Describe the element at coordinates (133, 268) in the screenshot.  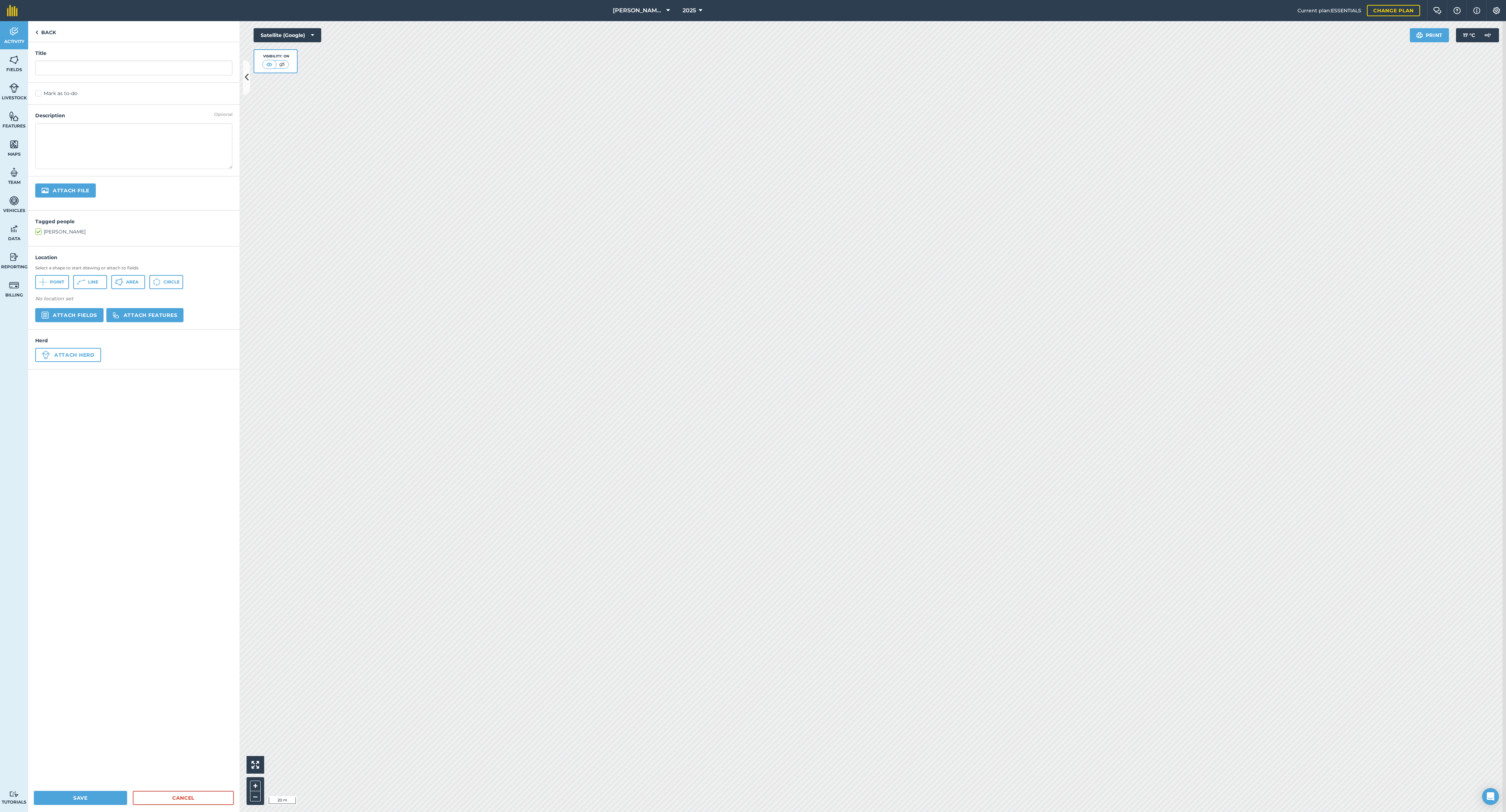
I see `h3: Select a shape to start drawing or attach to fields` at that location.